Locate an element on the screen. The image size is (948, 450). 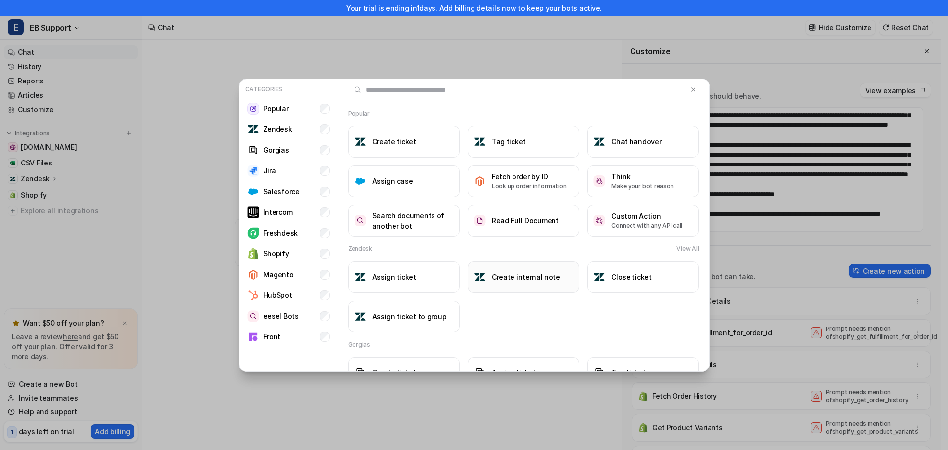
button: Assign ticket to groupAssign ticket to group is located at coordinates (404, 316).